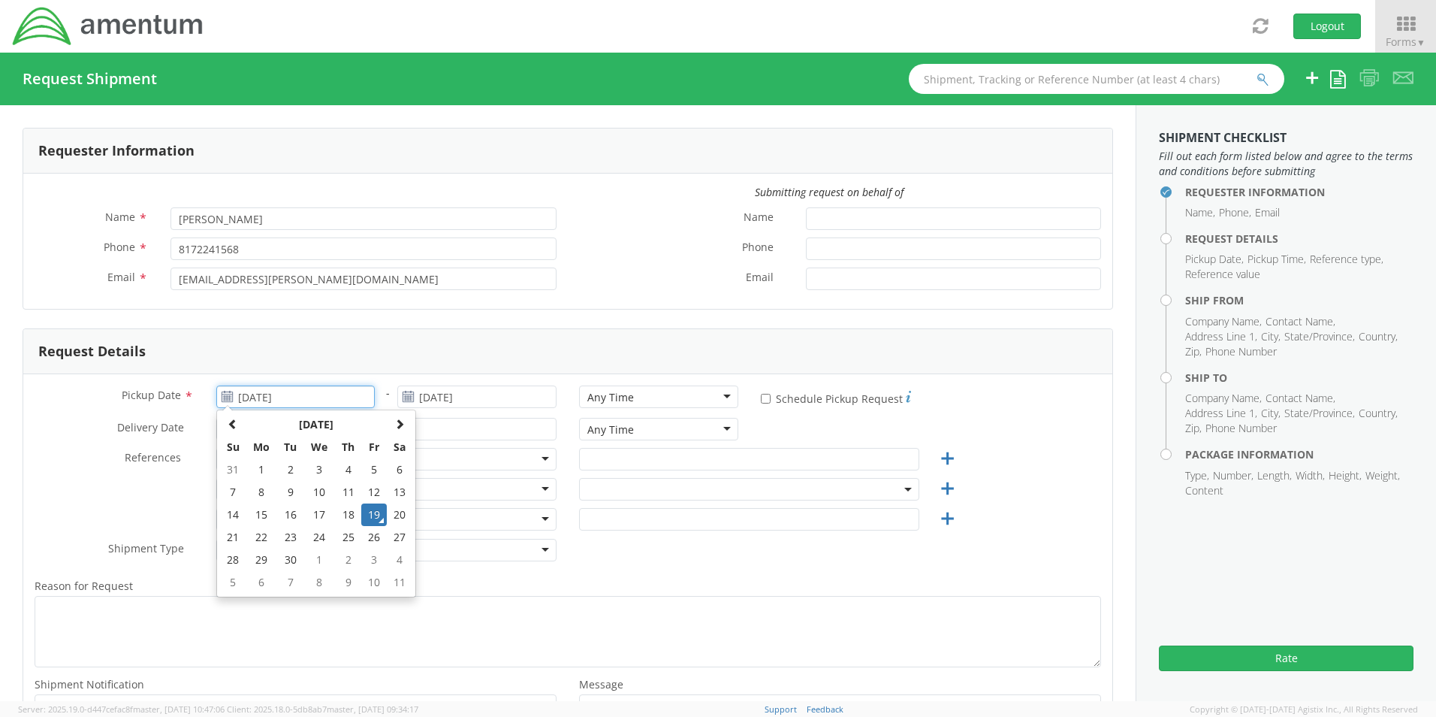 This screenshot has height=717, width=1436. I want to click on td: 29, so click(262, 560).